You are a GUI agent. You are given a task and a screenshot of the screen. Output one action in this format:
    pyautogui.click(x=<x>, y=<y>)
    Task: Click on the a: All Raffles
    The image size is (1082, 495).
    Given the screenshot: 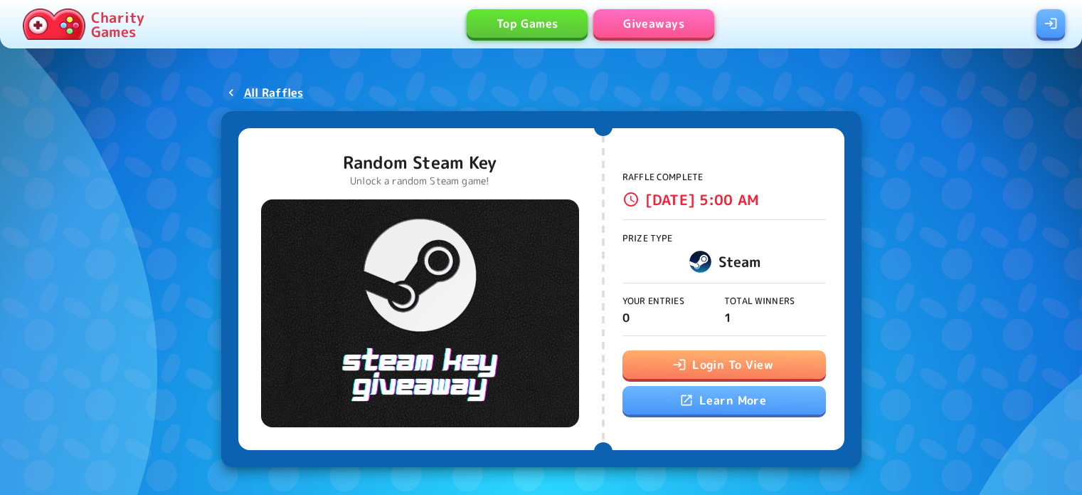 What is the action you would take?
    pyautogui.click(x=265, y=93)
    